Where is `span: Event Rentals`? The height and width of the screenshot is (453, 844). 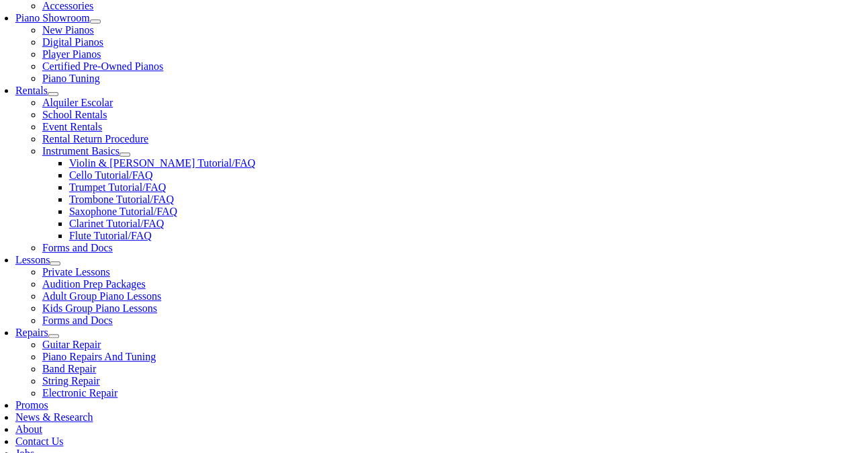
span: Event Rentals is located at coordinates (72, 126).